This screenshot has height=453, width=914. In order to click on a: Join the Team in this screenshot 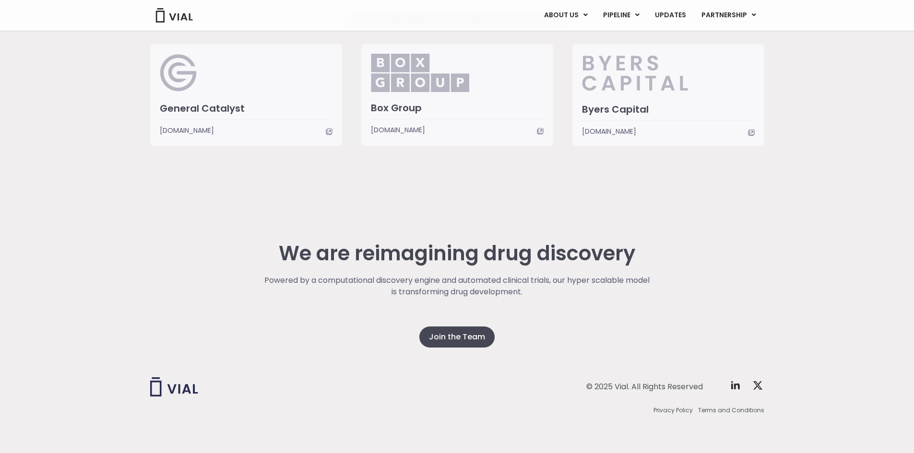, I will do `click(457, 337)`.